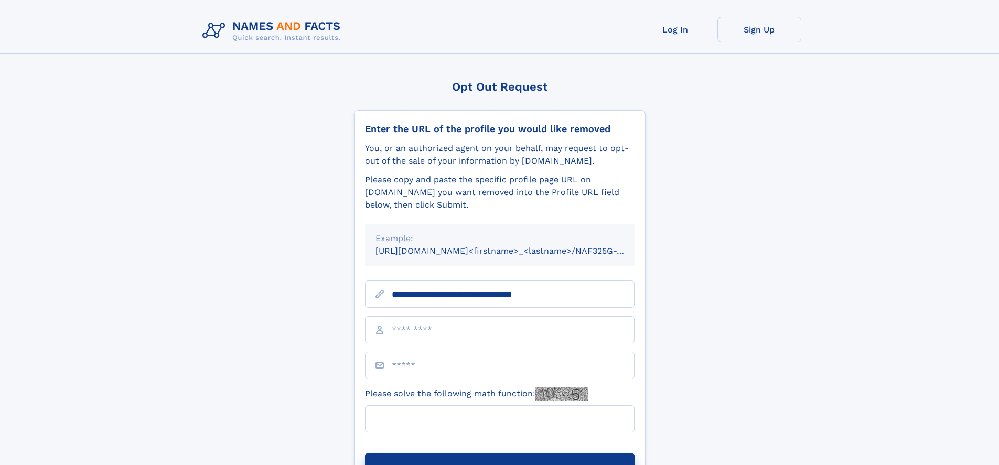 This screenshot has height=465, width=999. What do you see at coordinates (500, 129) in the screenshot?
I see `div: Enter the URL of the profile you would like removed` at bounding box center [500, 129].